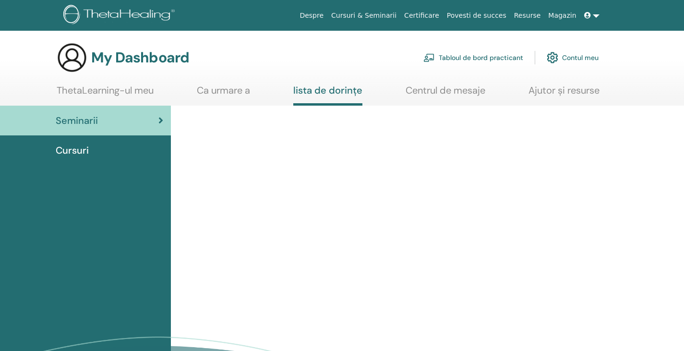  I want to click on img: generic-user-icon.jpg, so click(72, 58).